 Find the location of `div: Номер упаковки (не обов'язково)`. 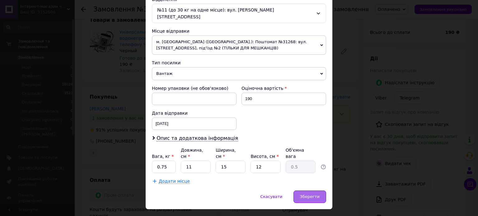

div: Номер упаковки (не обов'язково) is located at coordinates (194, 88).